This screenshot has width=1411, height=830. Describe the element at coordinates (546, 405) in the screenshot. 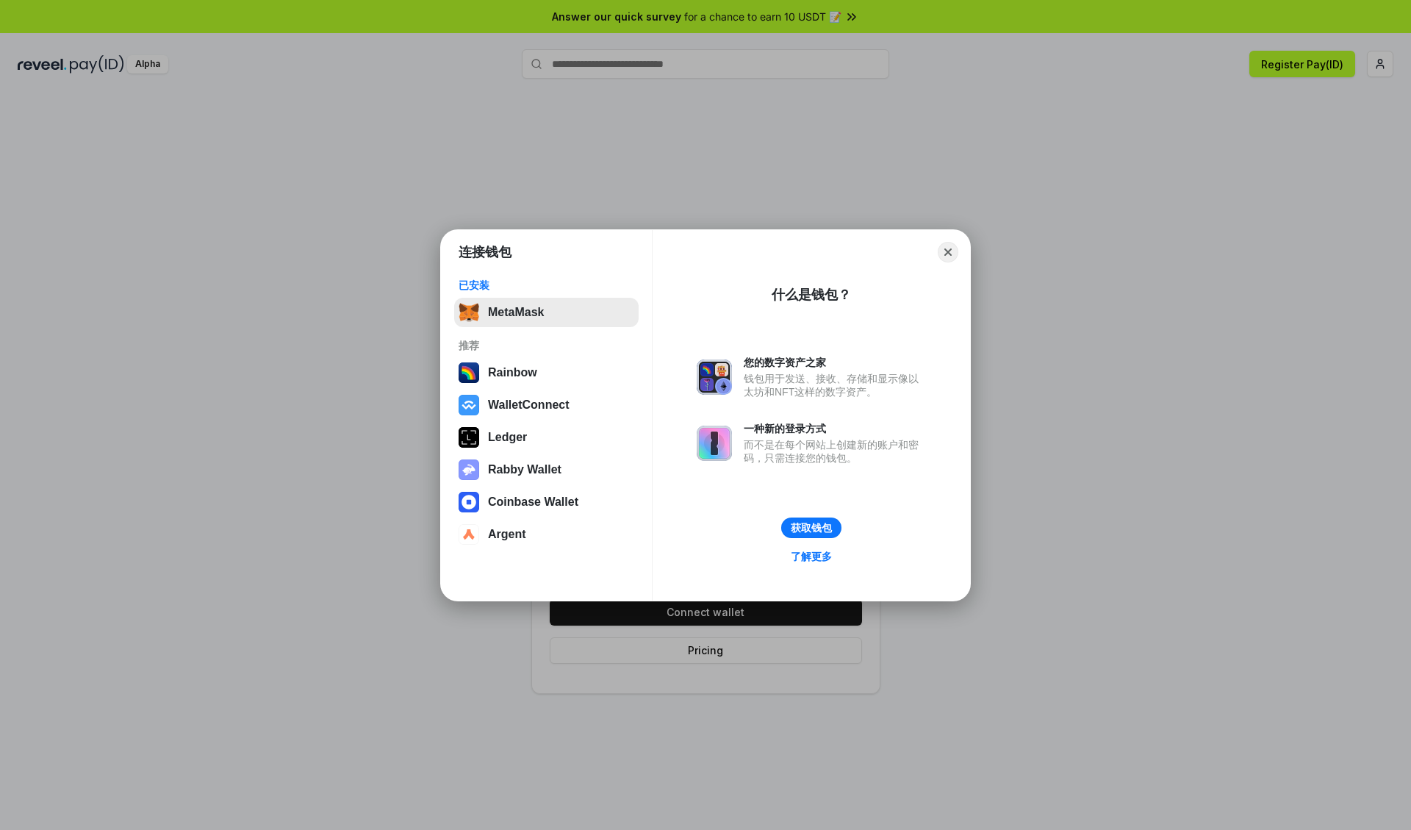

I see `button: WalletConnect` at that location.